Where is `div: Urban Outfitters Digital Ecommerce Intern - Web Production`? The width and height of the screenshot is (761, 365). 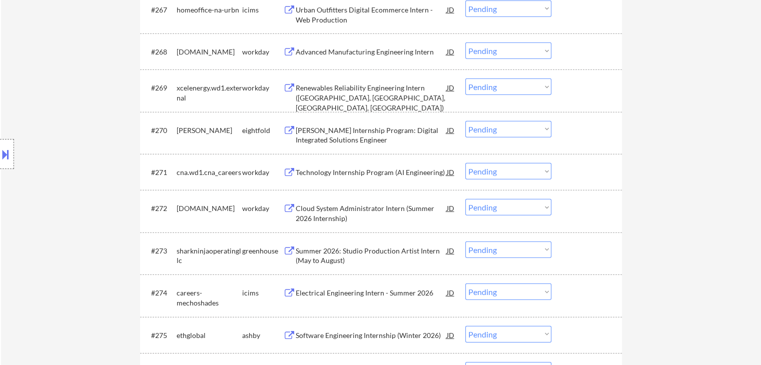
div: Urban Outfitters Digital Ecommerce Intern - Web Production is located at coordinates (371, 15).